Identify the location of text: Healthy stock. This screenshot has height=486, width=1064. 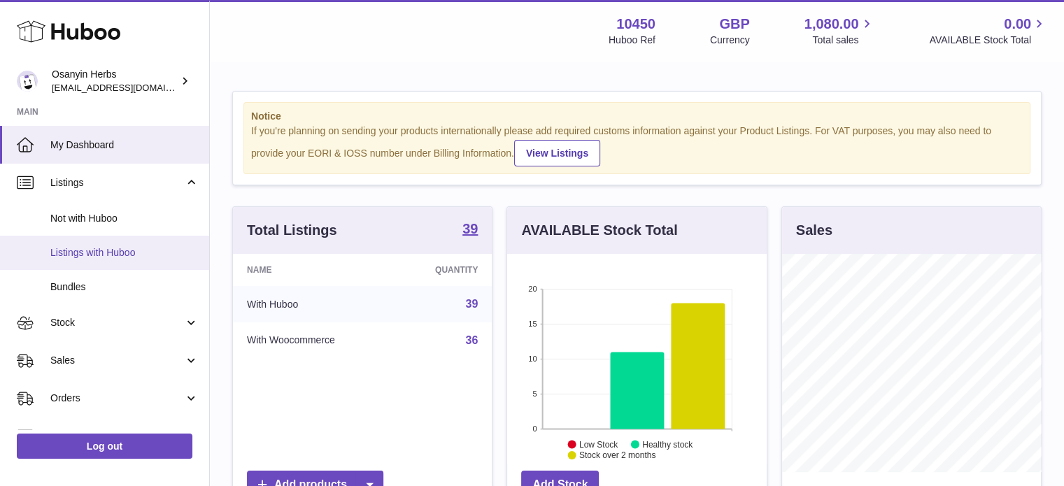
(667, 444).